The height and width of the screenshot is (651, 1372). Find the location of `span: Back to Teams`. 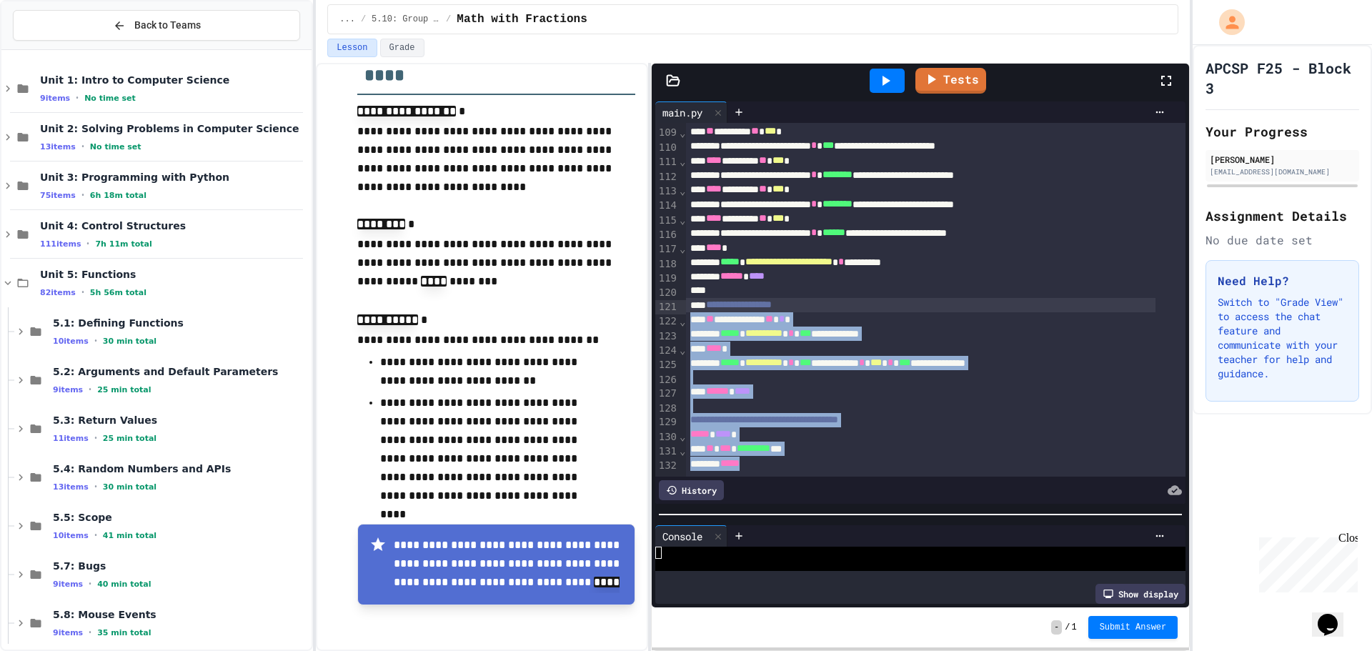

span: Back to Teams is located at coordinates (167, 25).